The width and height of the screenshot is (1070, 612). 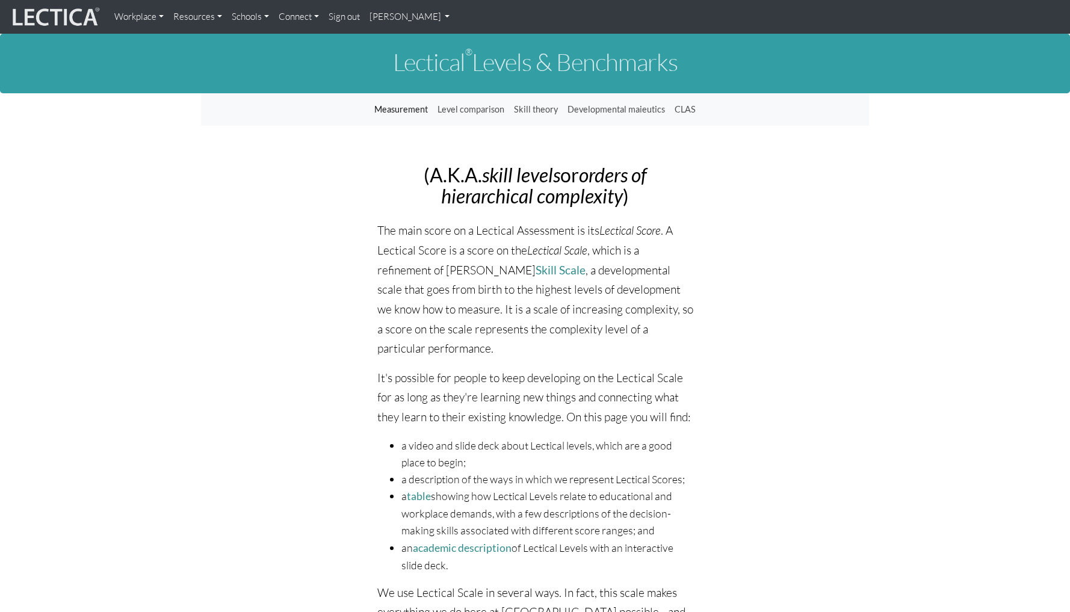 I want to click on i: skill levels, so click(x=521, y=175).